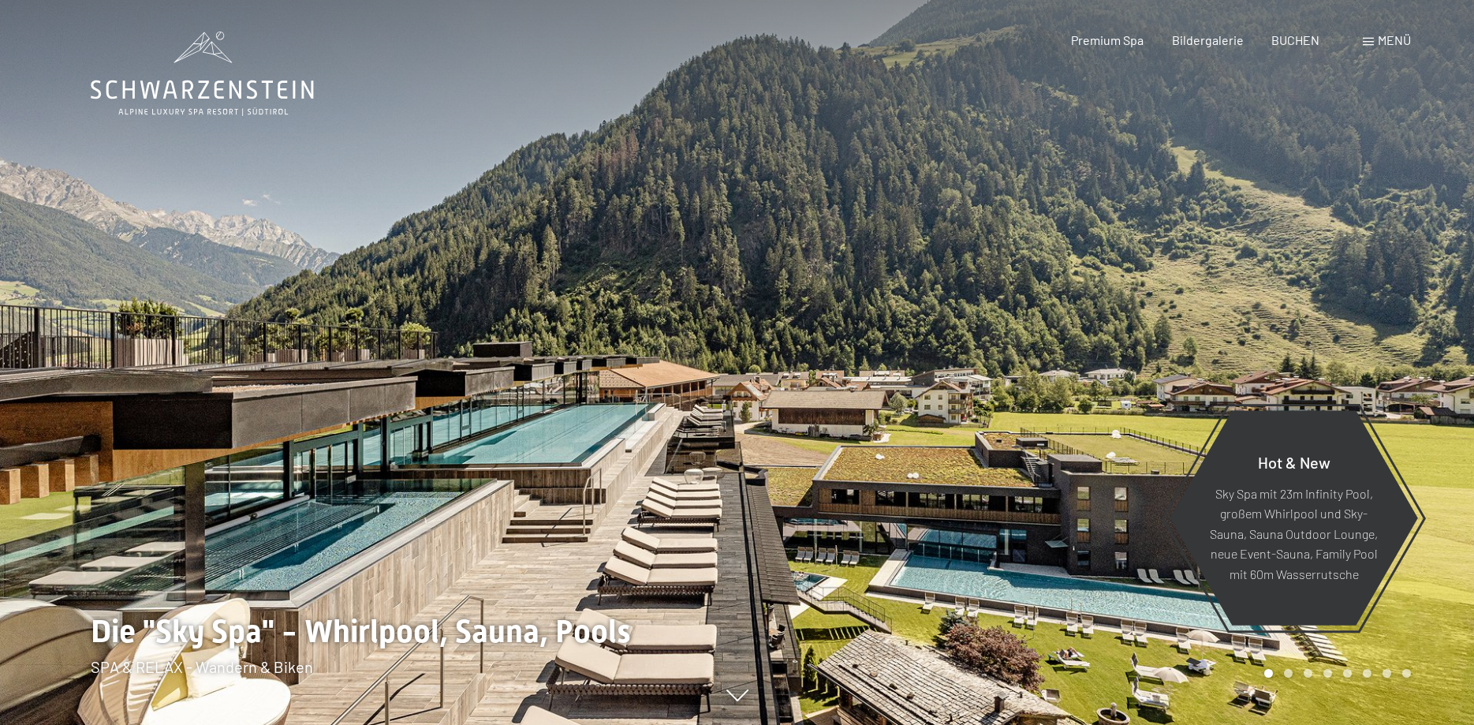 Image resolution: width=1474 pixels, height=725 pixels. What do you see at coordinates (1295, 39) in the screenshot?
I see `a: BUCHEN` at bounding box center [1295, 39].